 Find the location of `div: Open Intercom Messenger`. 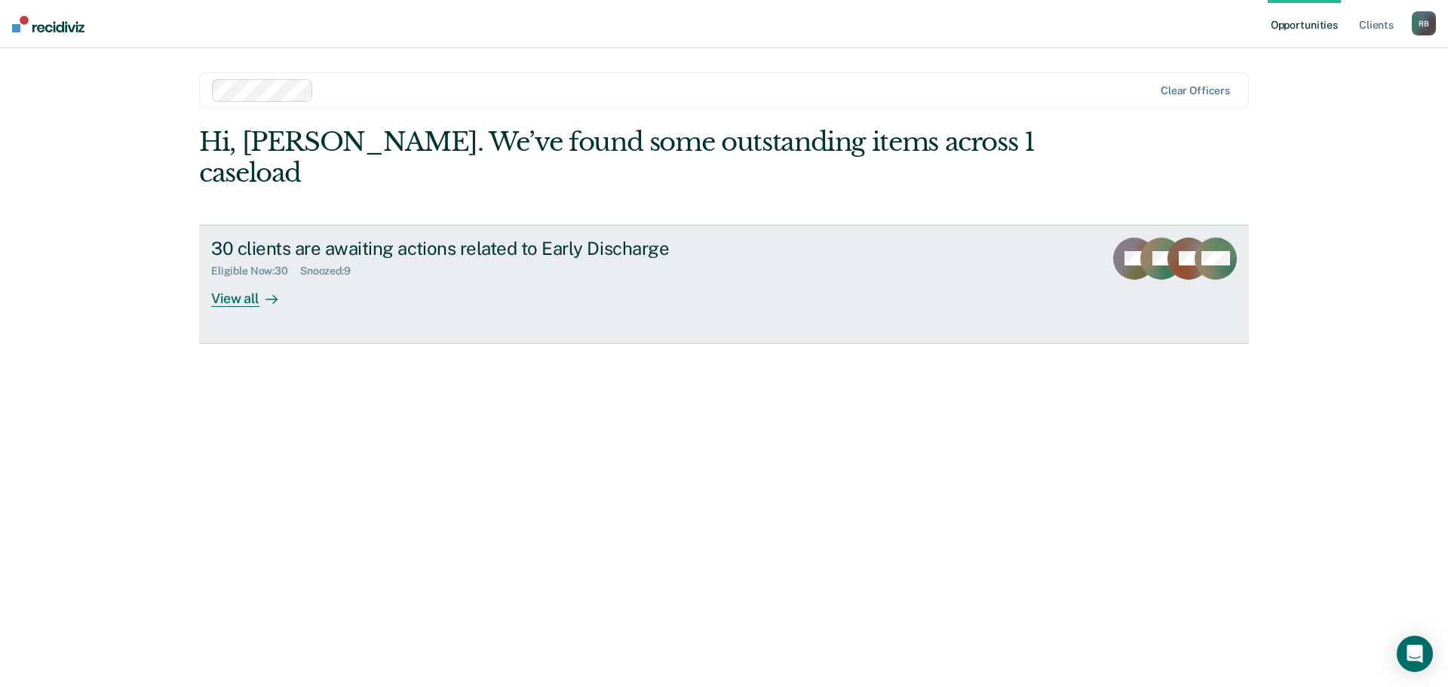

div: Open Intercom Messenger is located at coordinates (1415, 654).